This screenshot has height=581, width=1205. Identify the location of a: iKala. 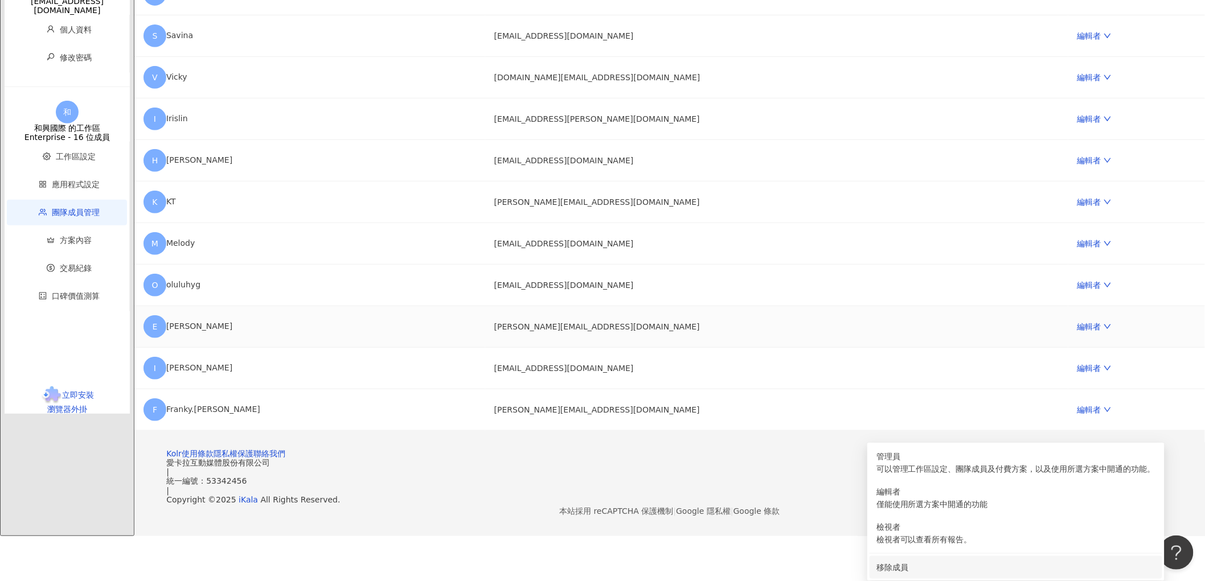
(248, 500).